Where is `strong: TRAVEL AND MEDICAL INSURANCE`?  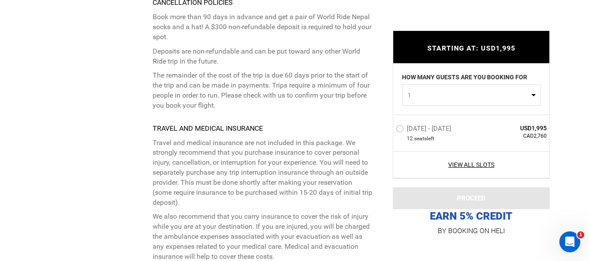 strong: TRAVEL AND MEDICAL INSURANCE is located at coordinates (207, 128).